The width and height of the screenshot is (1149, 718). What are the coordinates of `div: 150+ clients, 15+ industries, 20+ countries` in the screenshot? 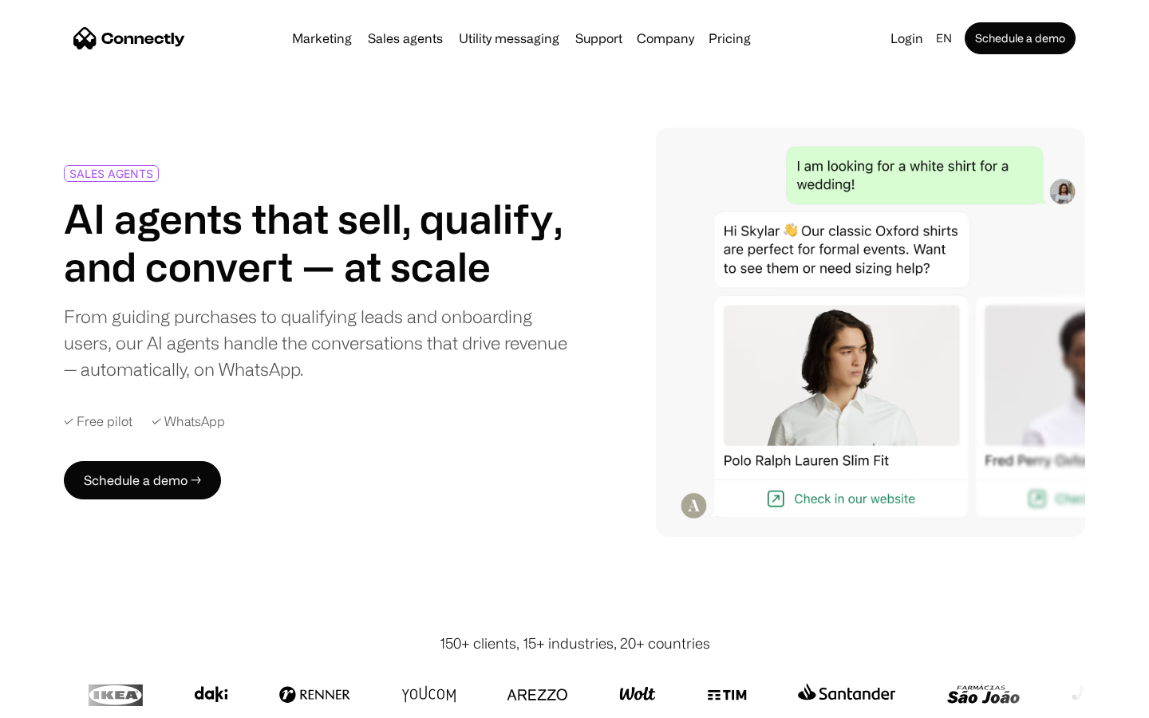 It's located at (575, 643).